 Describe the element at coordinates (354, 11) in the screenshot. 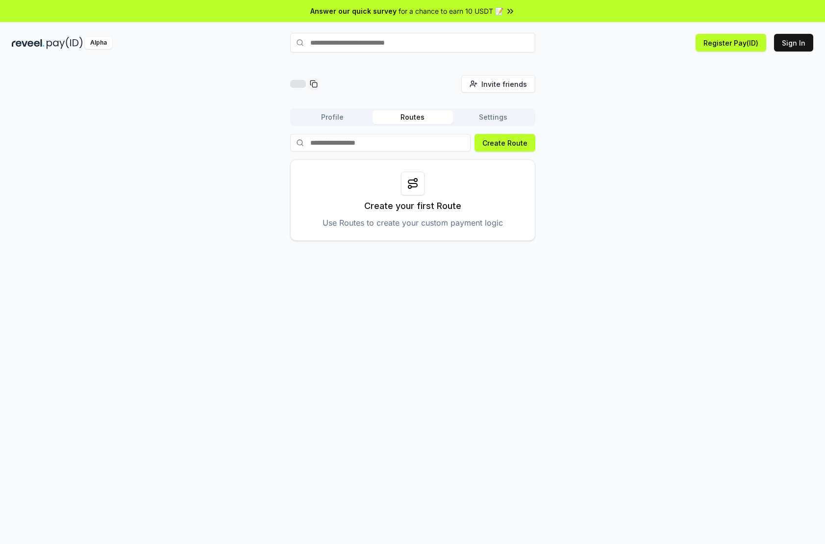

I see `span: Answer our quick survey` at that location.